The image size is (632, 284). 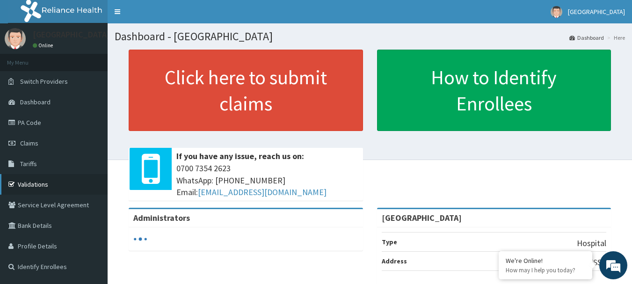 I want to click on span: Claims, so click(x=29, y=143).